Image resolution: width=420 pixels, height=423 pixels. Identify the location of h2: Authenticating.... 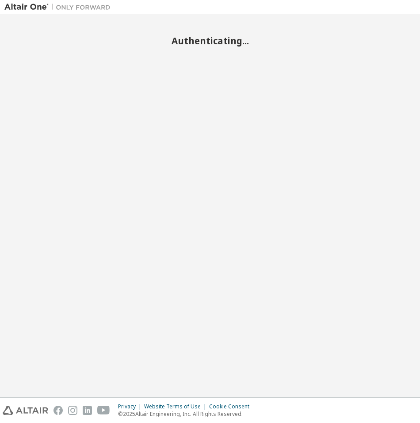
(210, 41).